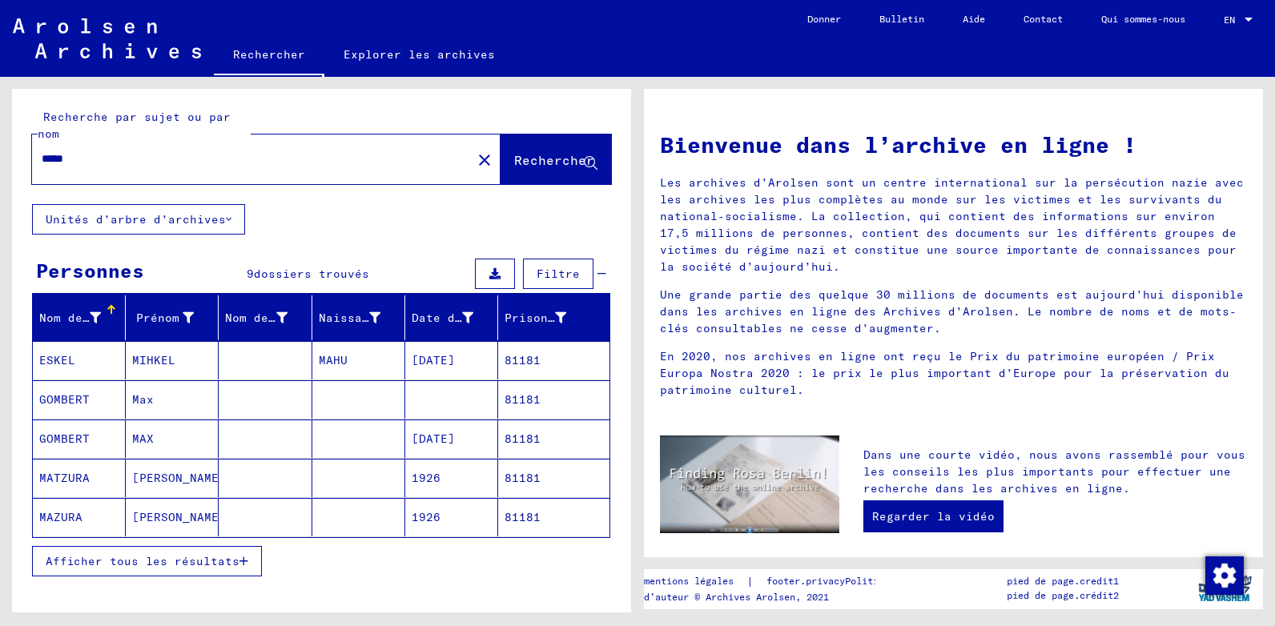 Image resolution: width=1275 pixels, height=626 pixels. I want to click on div: Naissance, so click(361, 318).